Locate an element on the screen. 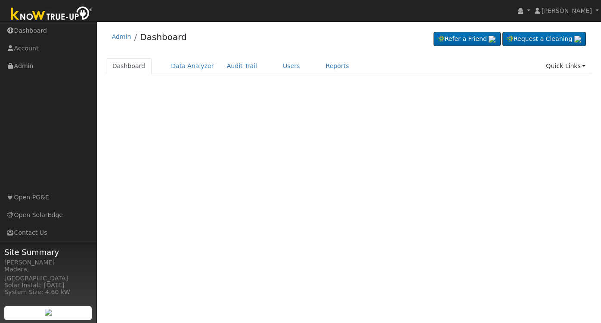  a: Admin is located at coordinates (121, 37).